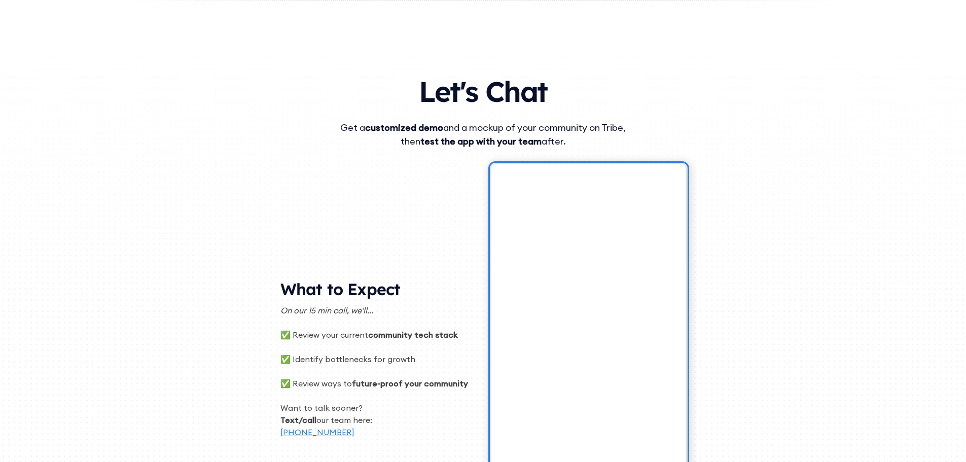 The image size is (966, 462). I want to click on p: ✅ Review ways to, so click(378, 383).